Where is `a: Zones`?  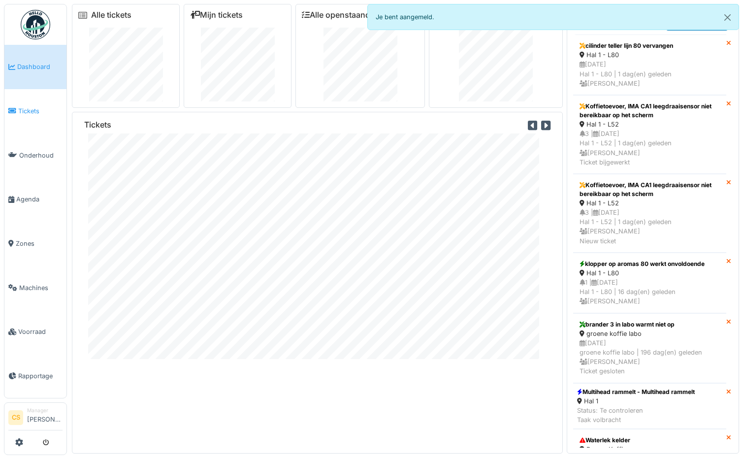
a: Zones is located at coordinates (35, 244).